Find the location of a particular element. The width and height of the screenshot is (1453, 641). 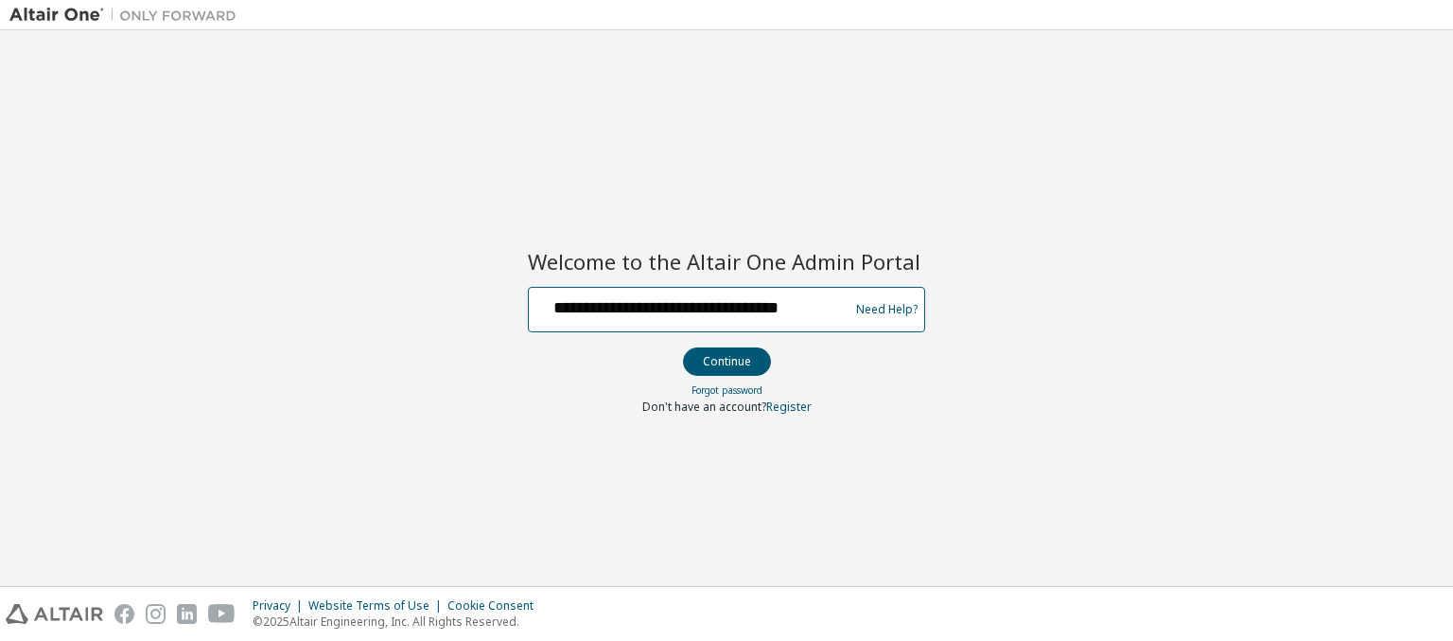

button: Continue is located at coordinates (727, 361).